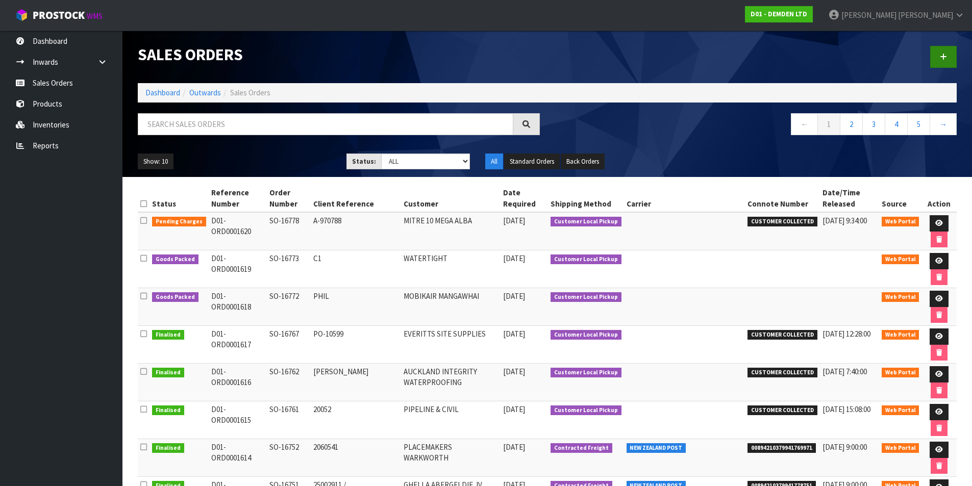 The image size is (972, 486). I want to click on td: MOBIKAIR MANGAWHAI, so click(450, 307).